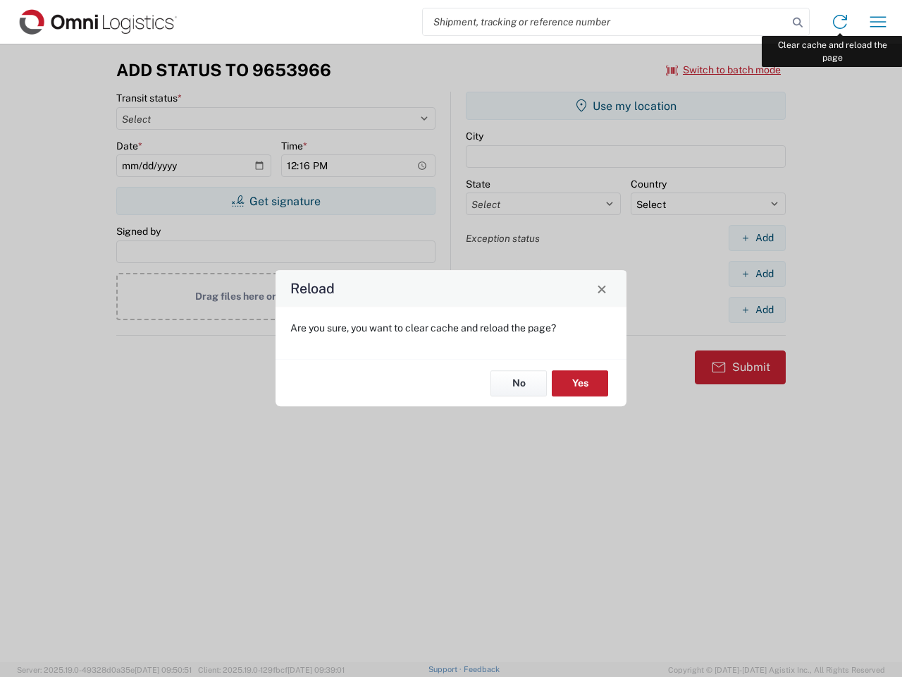 This screenshot has height=677, width=902. What do you see at coordinates (519, 383) in the screenshot?
I see `button: No` at bounding box center [519, 383].